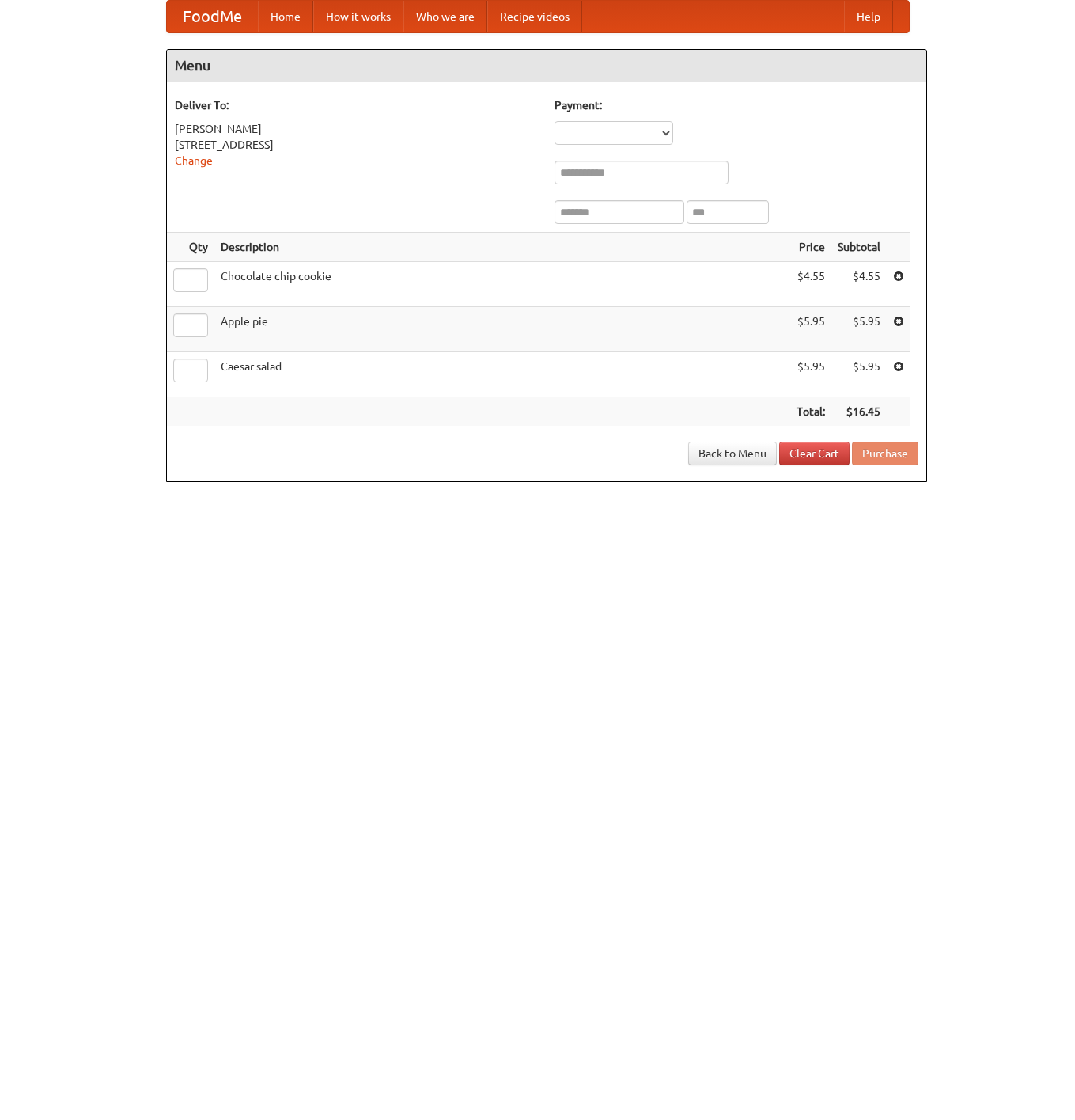 The height and width of the screenshot is (1120, 1075). Describe the element at coordinates (737, 106) in the screenshot. I see `h5: Payment:` at that location.